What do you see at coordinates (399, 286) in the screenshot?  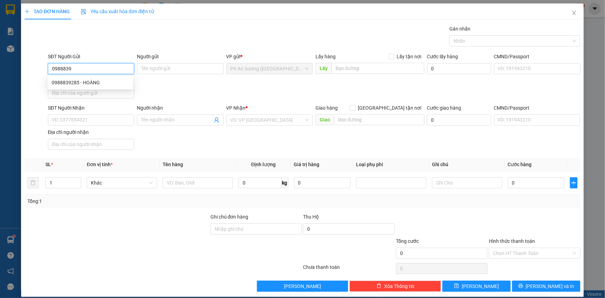 I see `span: Xóa Thông tin` at bounding box center [399, 286].